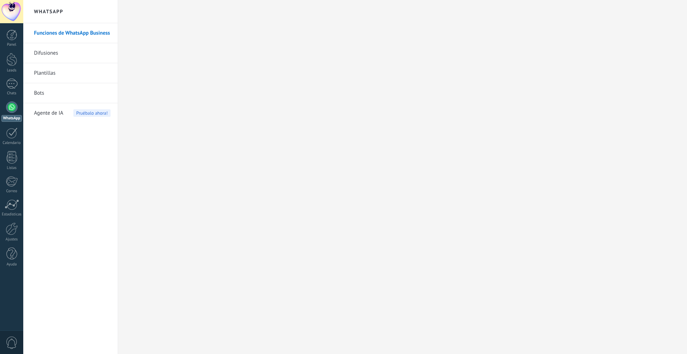 The height and width of the screenshot is (354, 687). I want to click on div: Estadísticas, so click(12, 215).